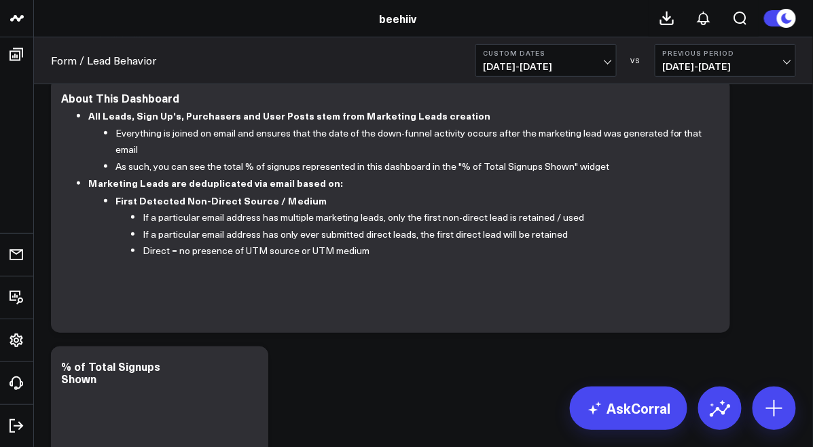 Image resolution: width=813 pixels, height=447 pixels. What do you see at coordinates (221, 200) in the screenshot?
I see `b: First Detected Non-Direct Source / Medium` at bounding box center [221, 200].